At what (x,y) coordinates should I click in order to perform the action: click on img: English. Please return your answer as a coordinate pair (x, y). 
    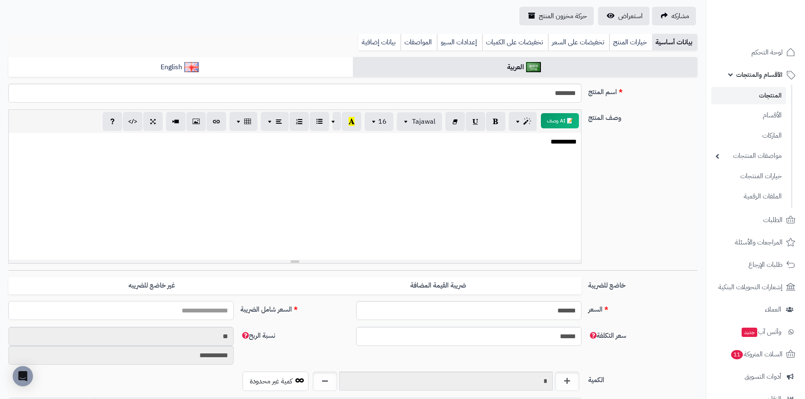
    Looking at the image, I should click on (191, 67).